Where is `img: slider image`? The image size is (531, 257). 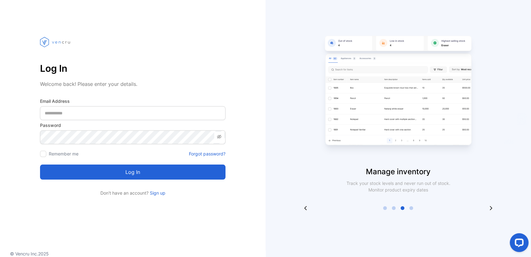
img: slider image is located at coordinates (399, 95).